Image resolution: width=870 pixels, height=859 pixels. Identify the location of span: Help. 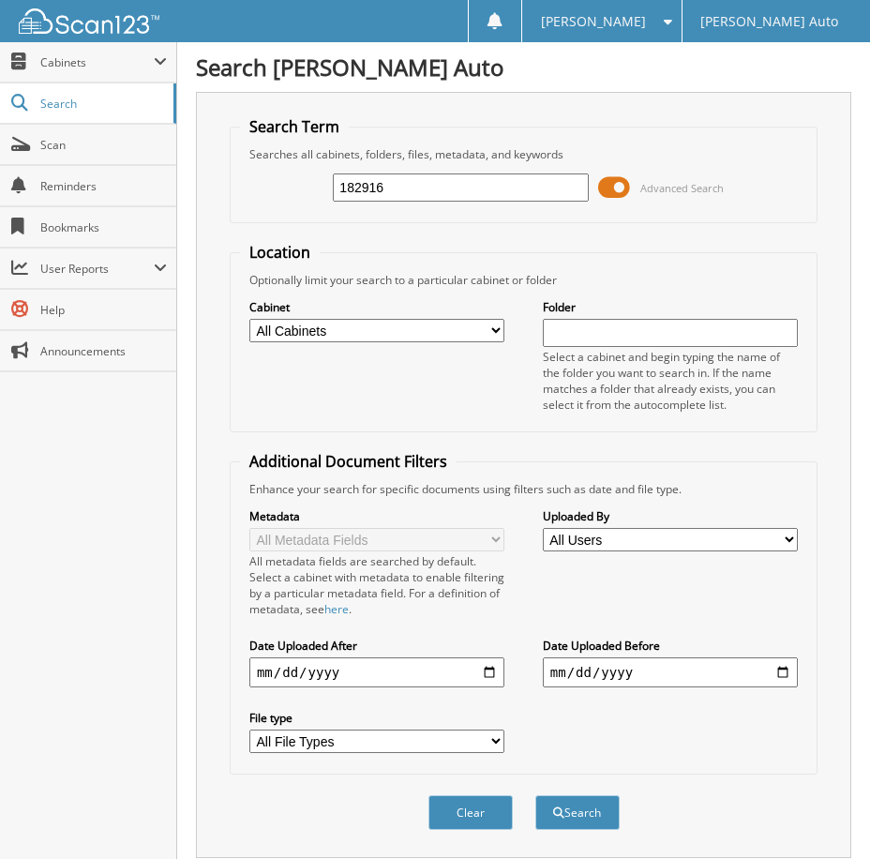
(103, 309).